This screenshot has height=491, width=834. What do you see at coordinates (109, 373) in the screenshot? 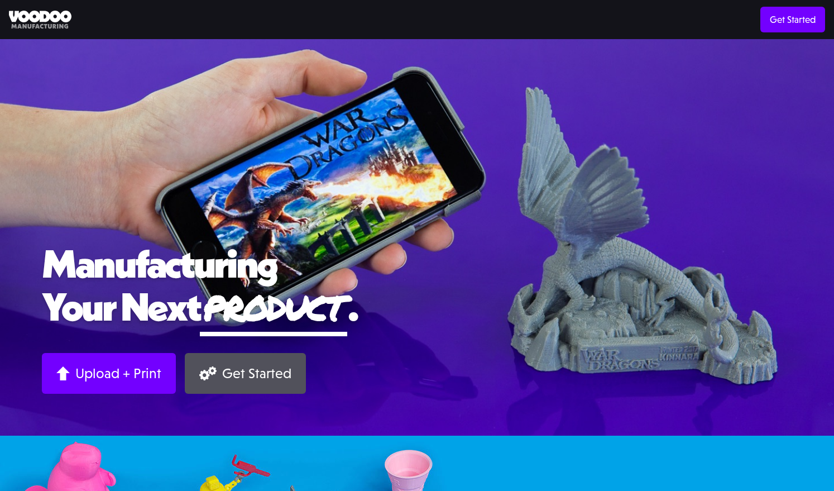
I see `a: Upload + Print` at bounding box center [109, 373].